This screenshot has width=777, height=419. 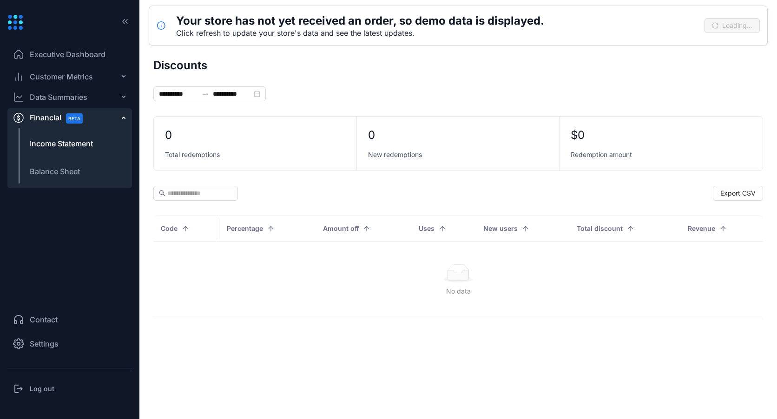 I want to click on th: Code, so click(x=186, y=229).